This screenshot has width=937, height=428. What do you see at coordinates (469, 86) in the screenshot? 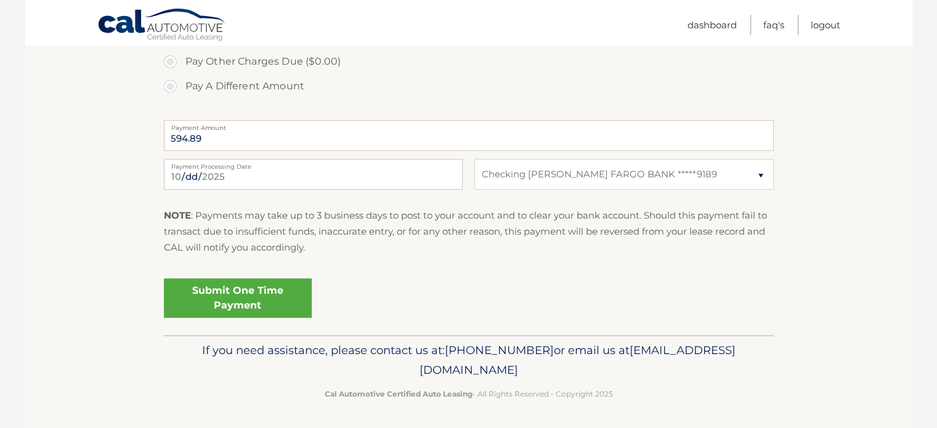
I see `label: Pay A Different Amount` at bounding box center [469, 86].